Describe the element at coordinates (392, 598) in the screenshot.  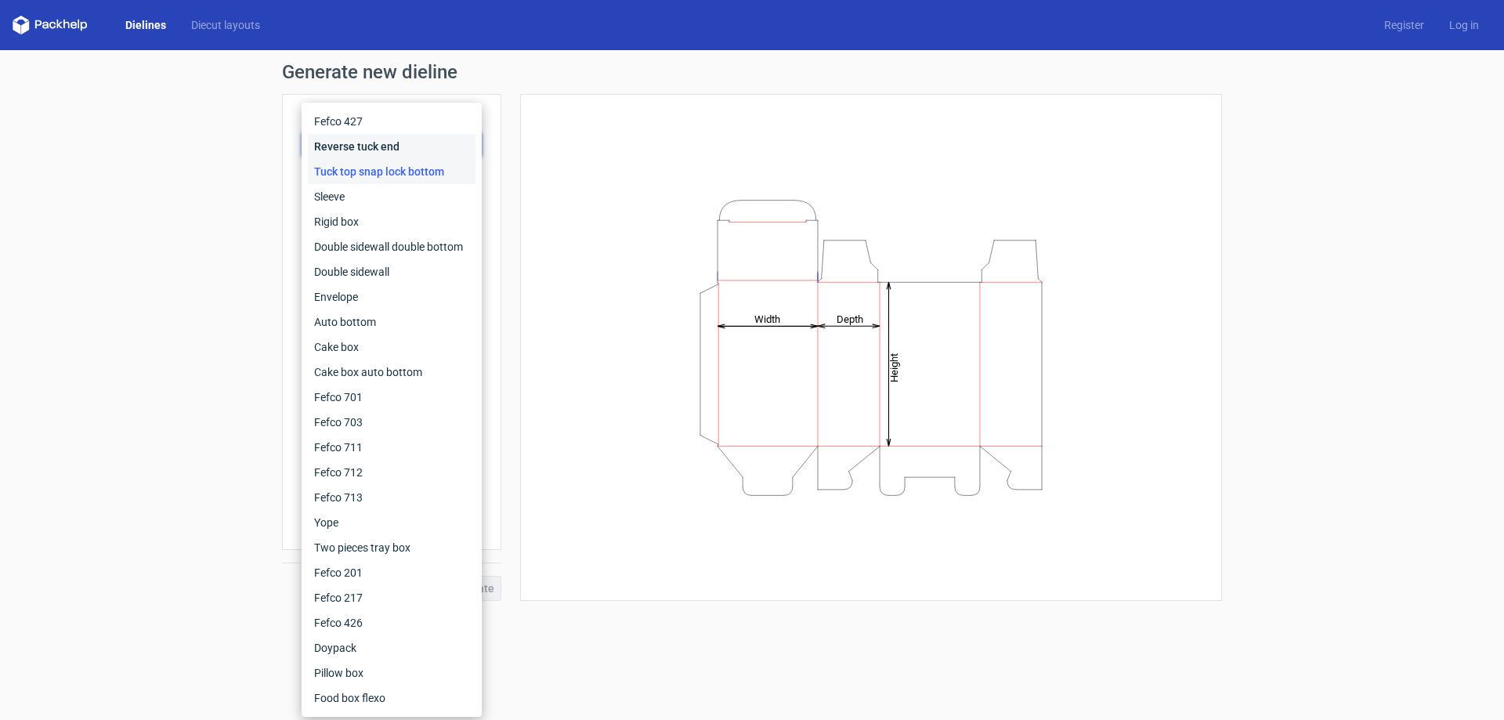
I see `div: Fefco 217` at that location.